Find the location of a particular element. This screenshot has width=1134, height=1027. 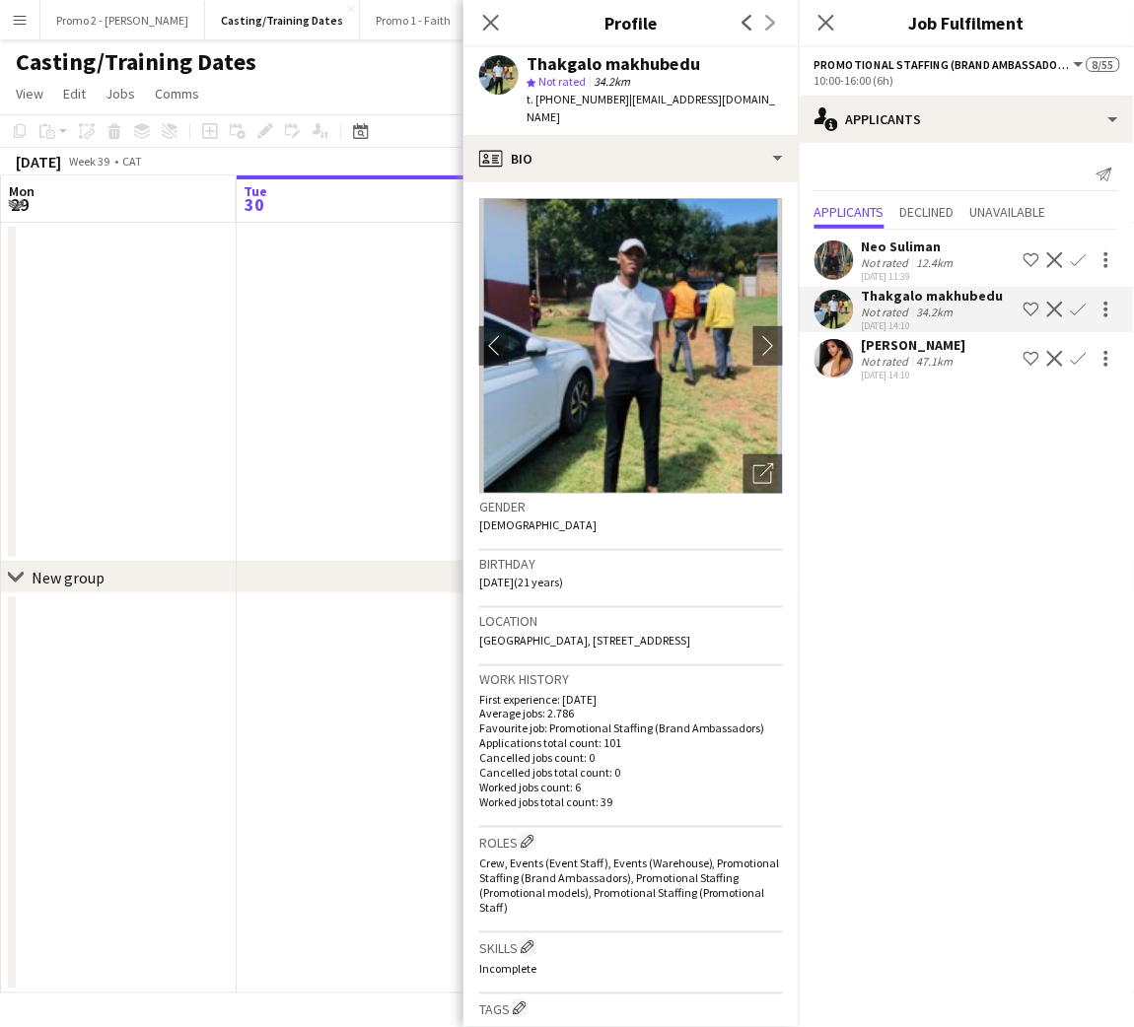

span: Promotional Staffing (Brand Ambassadors) is located at coordinates (943, 64).